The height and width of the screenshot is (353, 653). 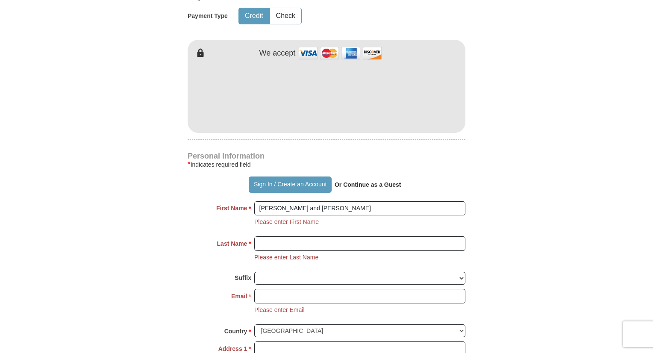 What do you see at coordinates (285, 16) in the screenshot?
I see `button: Check` at bounding box center [285, 16].